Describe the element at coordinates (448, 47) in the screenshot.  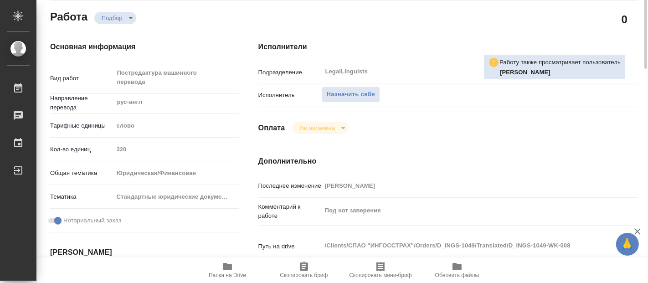
I see `h4: Исполнители` at that location.